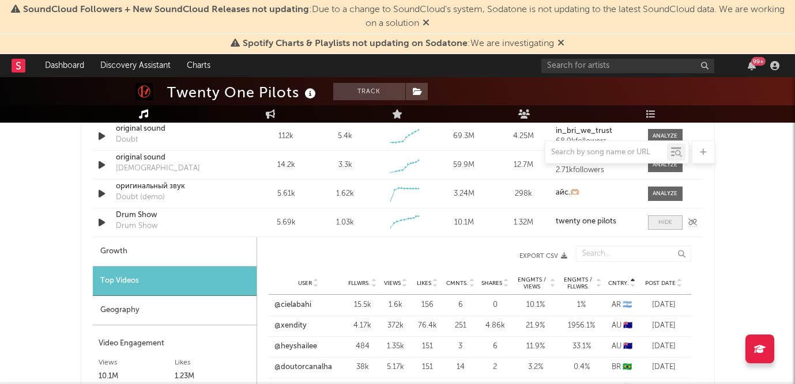  Describe the element at coordinates (303, 368) in the screenshot. I see `a: @doutorcanalha` at that location.